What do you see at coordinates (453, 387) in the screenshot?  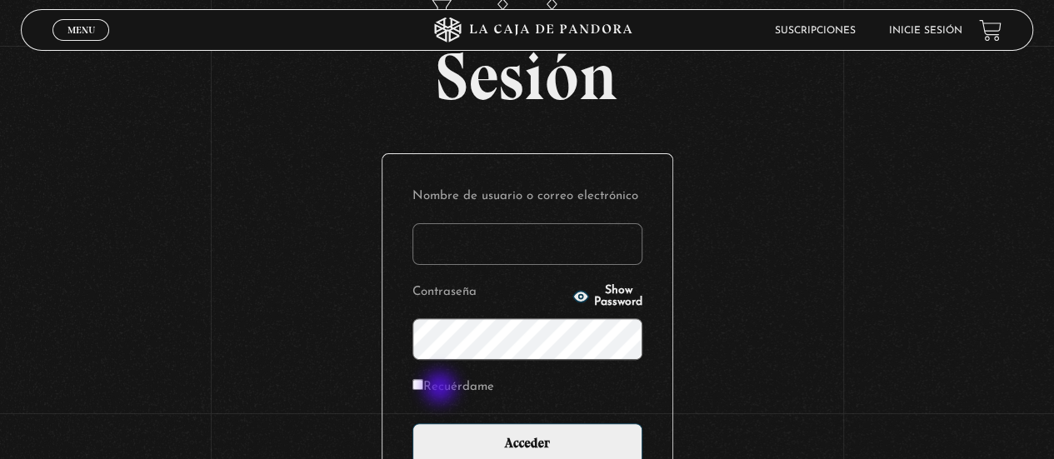 I see `label: Recuérdame` at bounding box center [453, 387].